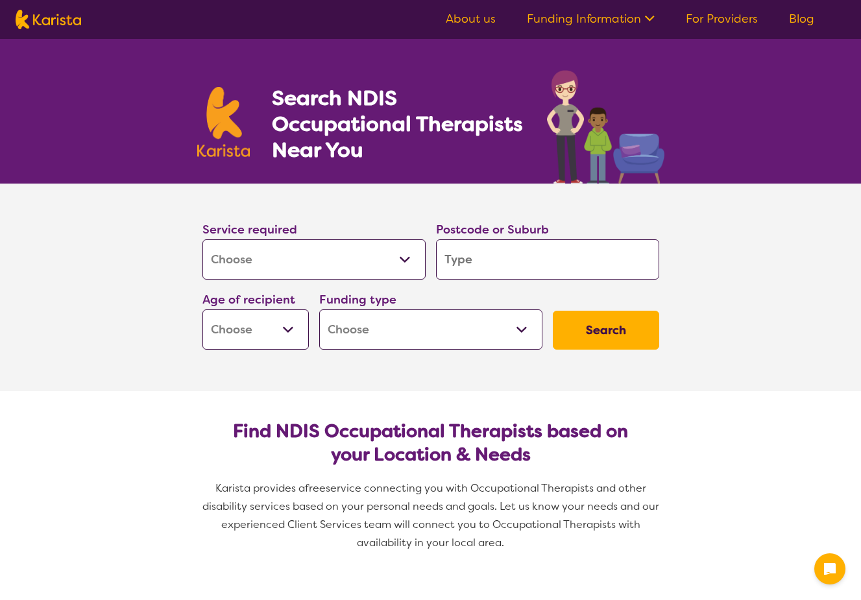 This screenshot has width=861, height=600. I want to click on span: free, so click(315, 488).